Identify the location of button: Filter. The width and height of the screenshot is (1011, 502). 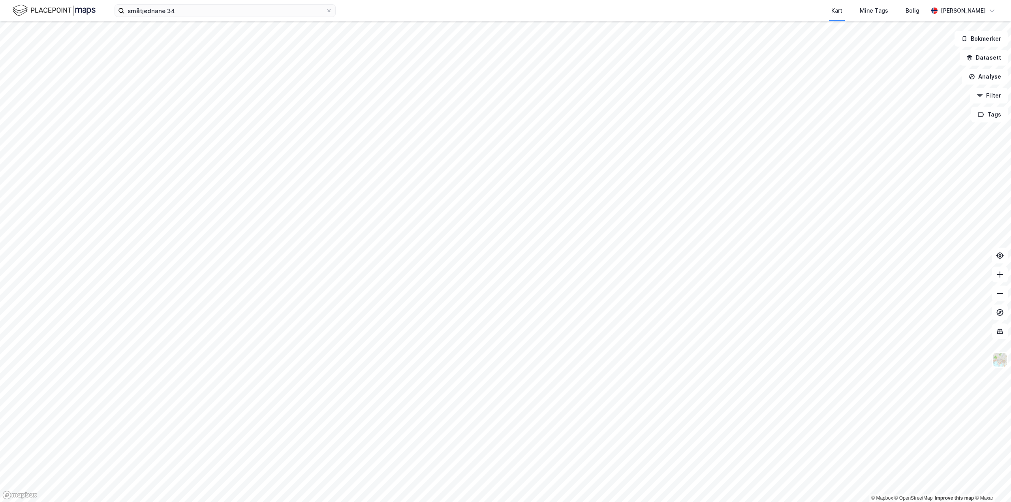
(989, 96).